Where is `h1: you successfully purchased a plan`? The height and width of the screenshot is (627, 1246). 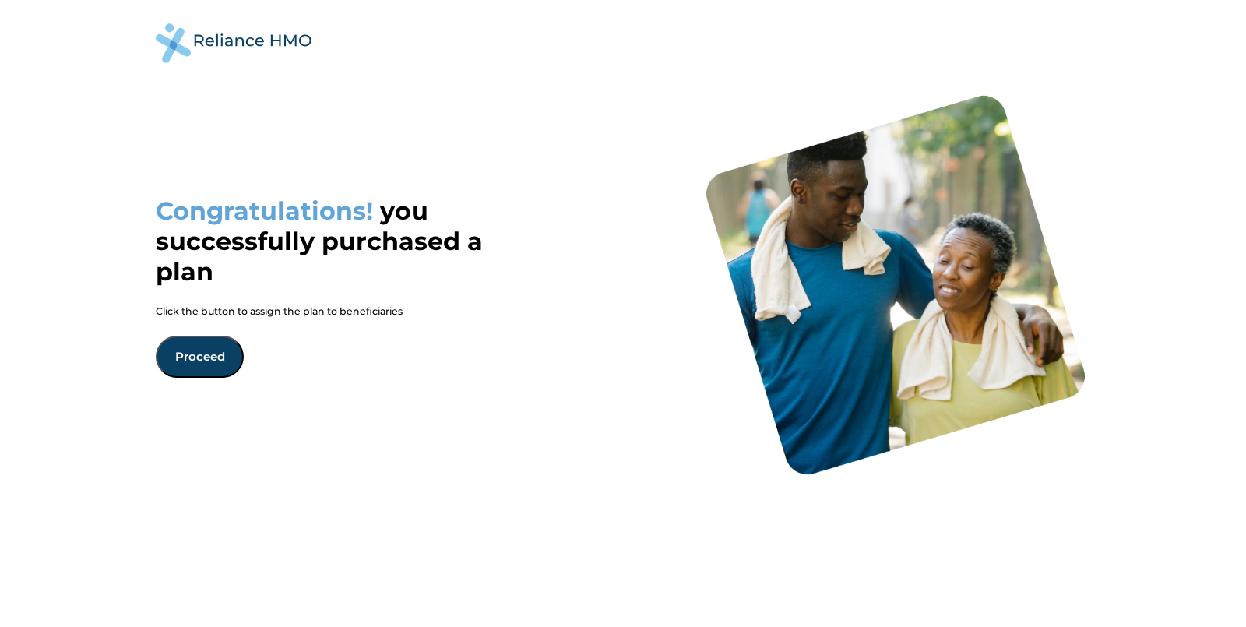 h1: you successfully purchased a plan is located at coordinates (335, 241).